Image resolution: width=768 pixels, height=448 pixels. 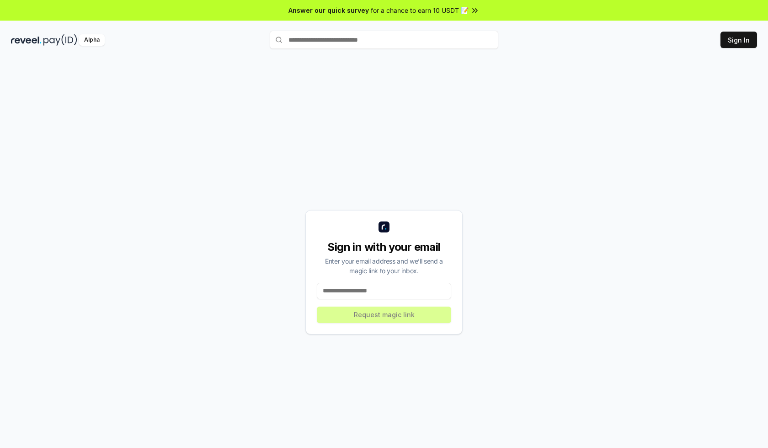 I want to click on img: logo_small, so click(x=384, y=227).